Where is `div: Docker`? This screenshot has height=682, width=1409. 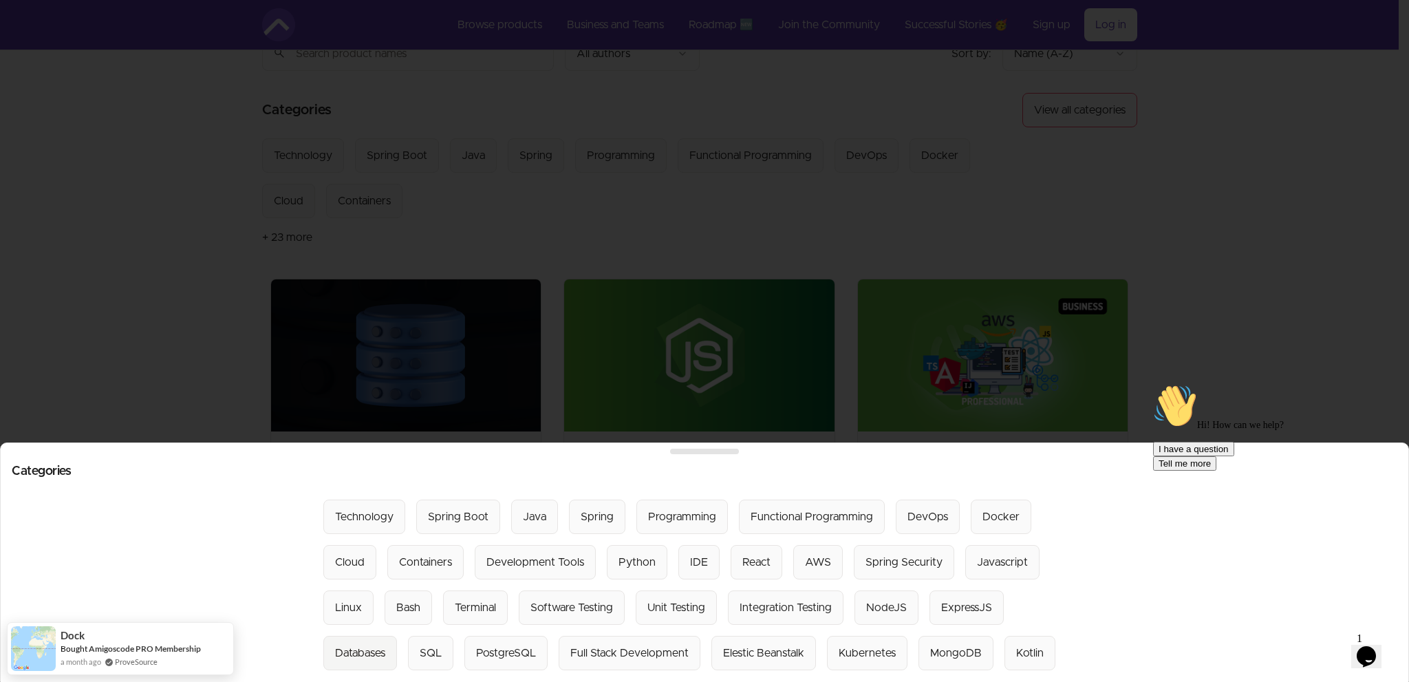
div: Docker is located at coordinates (1001, 517).